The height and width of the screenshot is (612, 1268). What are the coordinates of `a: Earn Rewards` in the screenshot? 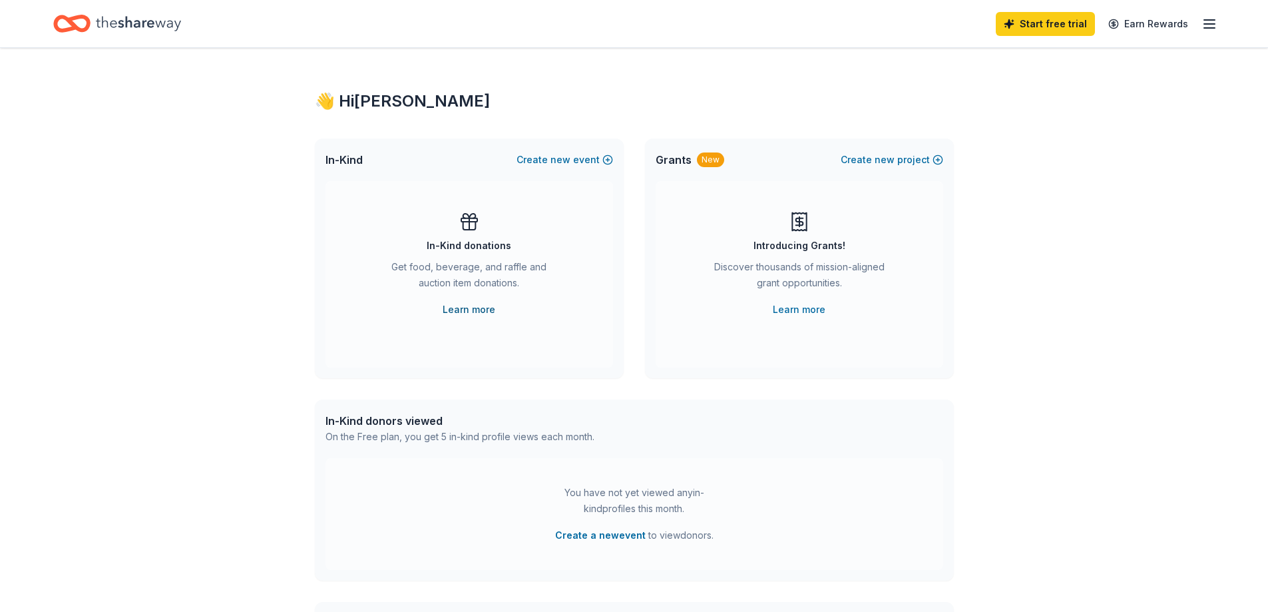 It's located at (1148, 24).